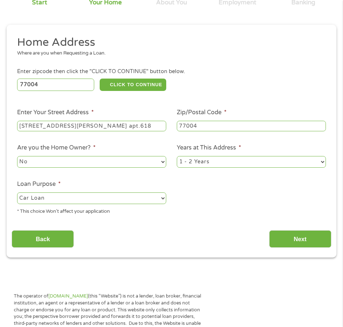 Image resolution: width=343 pixels, height=327 pixels. Describe the element at coordinates (92, 126) in the screenshot. I see `input: 1 Main Street` at that location.